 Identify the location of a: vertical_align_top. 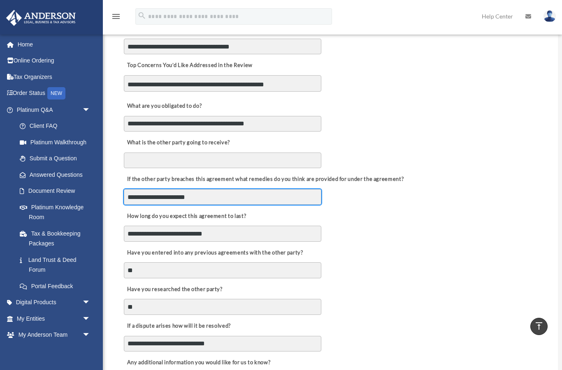
(539, 327).